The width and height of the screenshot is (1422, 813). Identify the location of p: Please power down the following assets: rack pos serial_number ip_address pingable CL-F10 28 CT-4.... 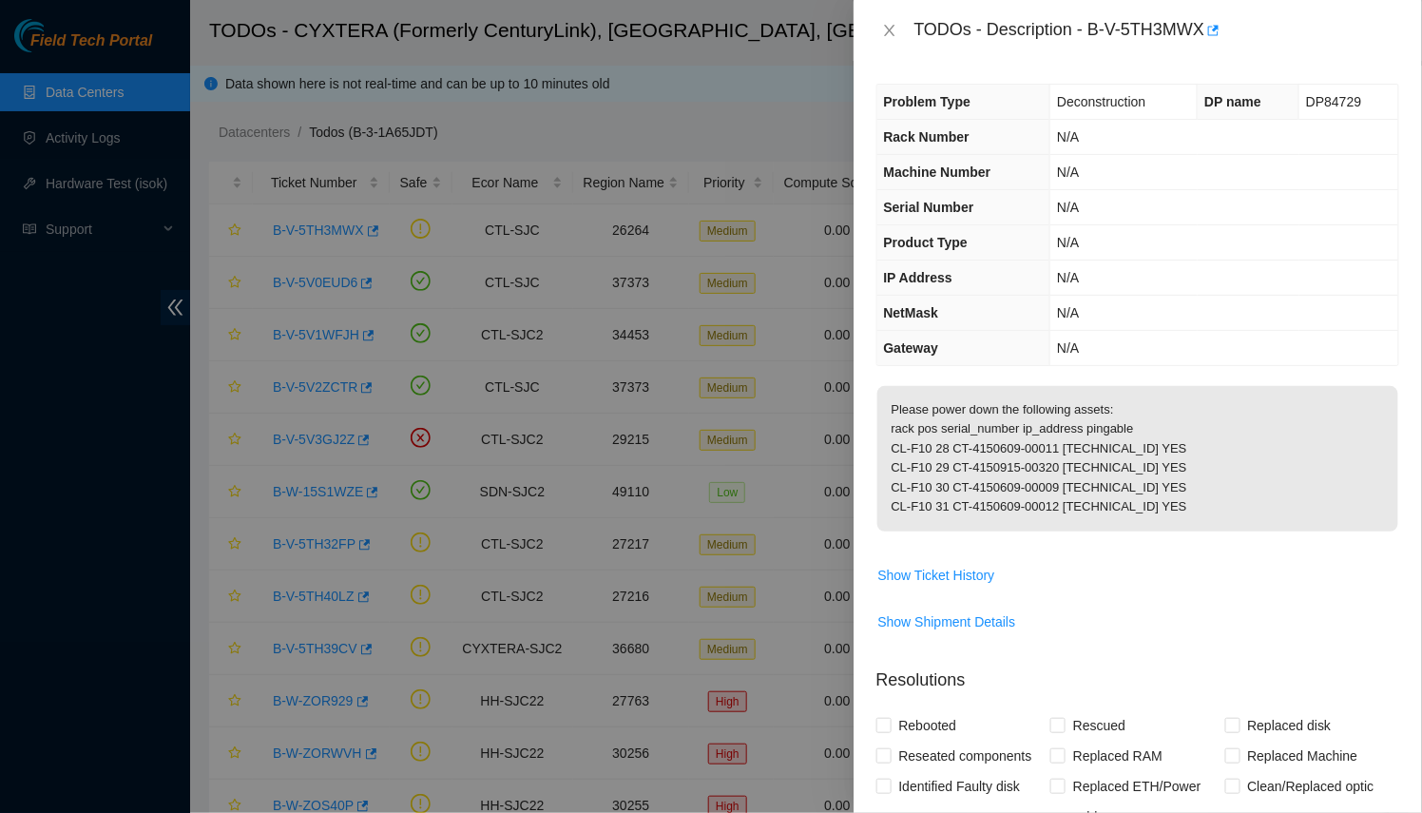
(1138, 458).